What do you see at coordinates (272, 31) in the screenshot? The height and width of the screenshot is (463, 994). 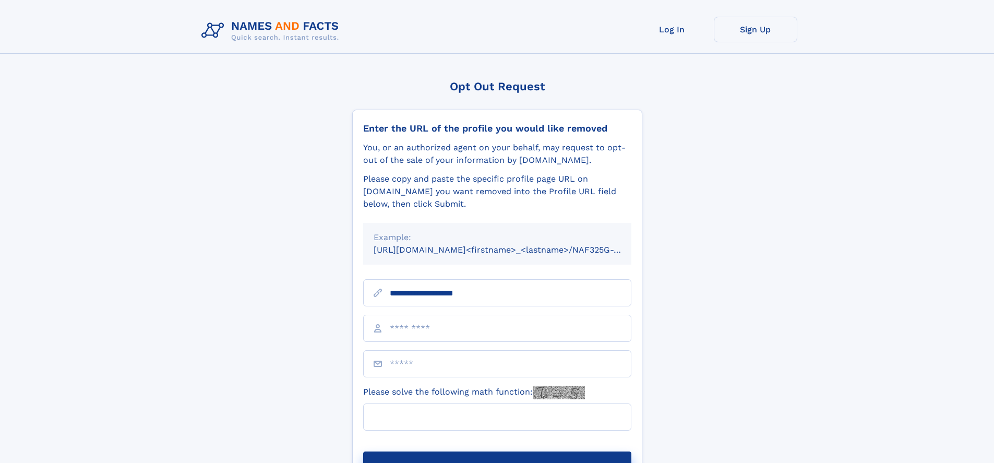 I see `img: Logo Names and Facts` at bounding box center [272, 31].